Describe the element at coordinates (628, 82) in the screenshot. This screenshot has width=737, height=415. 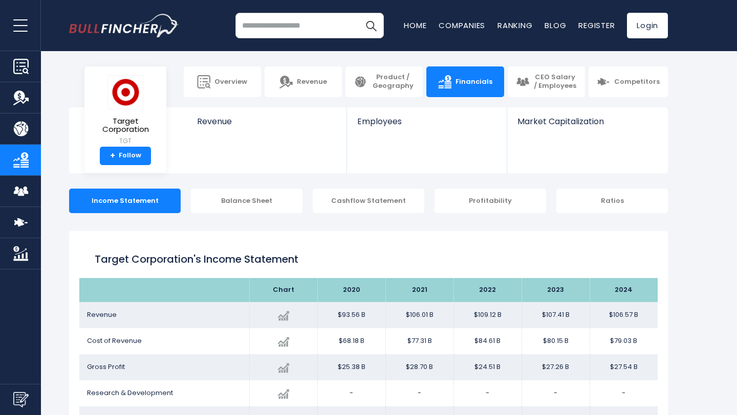
I see `a: Competitors` at that location.